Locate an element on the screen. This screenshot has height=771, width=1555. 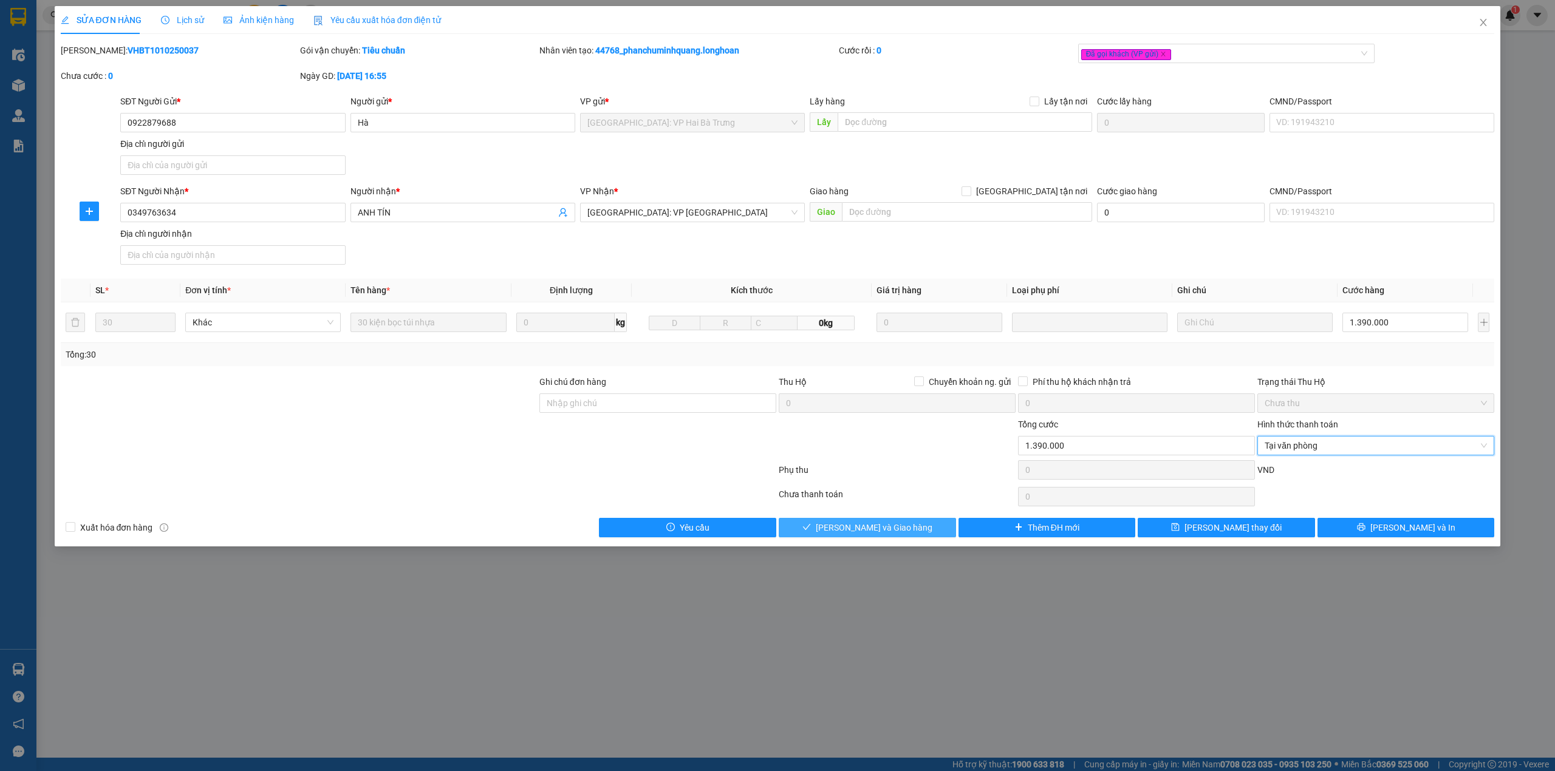
span: SỬA ĐƠN HÀNG is located at coordinates (101, 20).